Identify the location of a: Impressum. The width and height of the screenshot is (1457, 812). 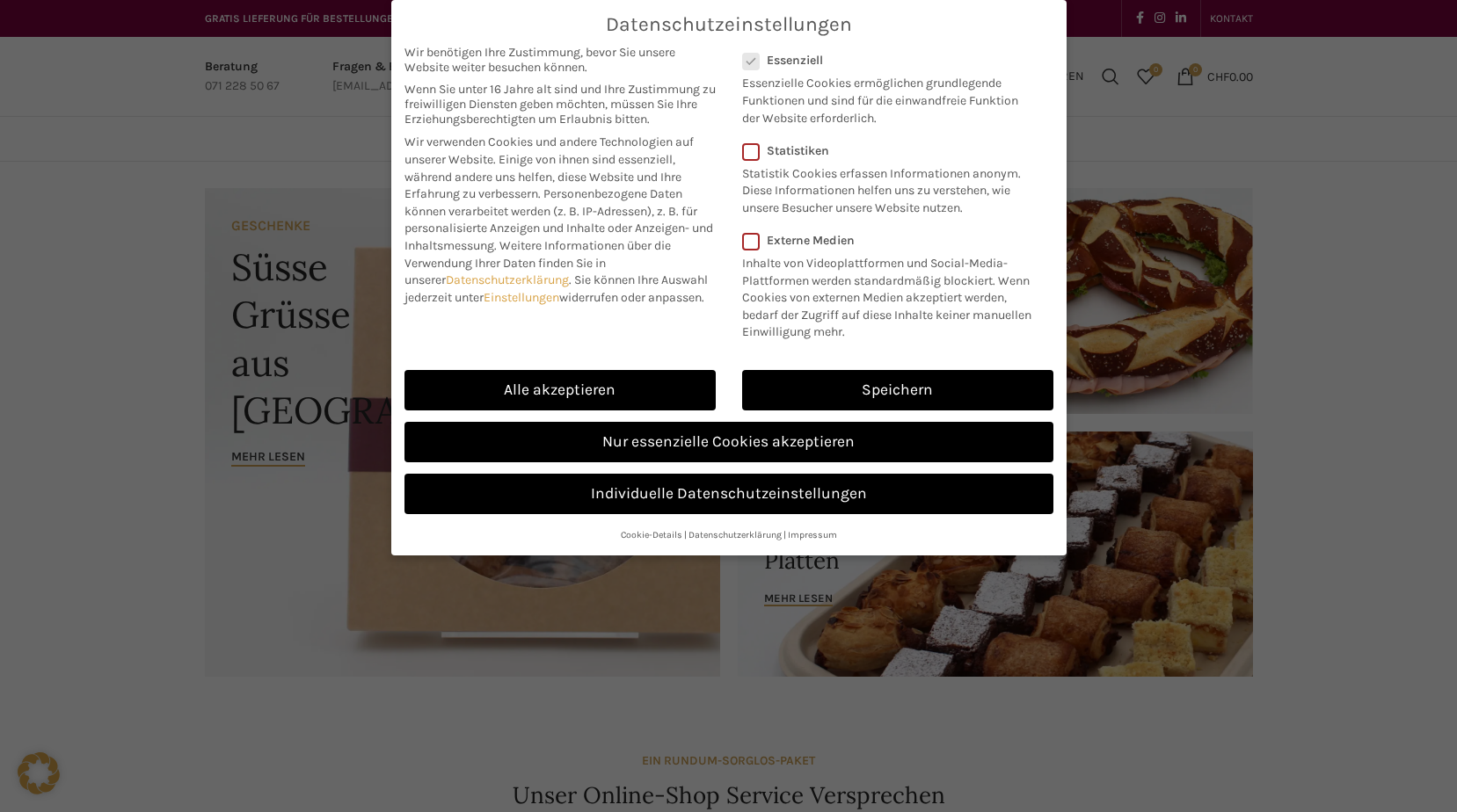
(812, 534).